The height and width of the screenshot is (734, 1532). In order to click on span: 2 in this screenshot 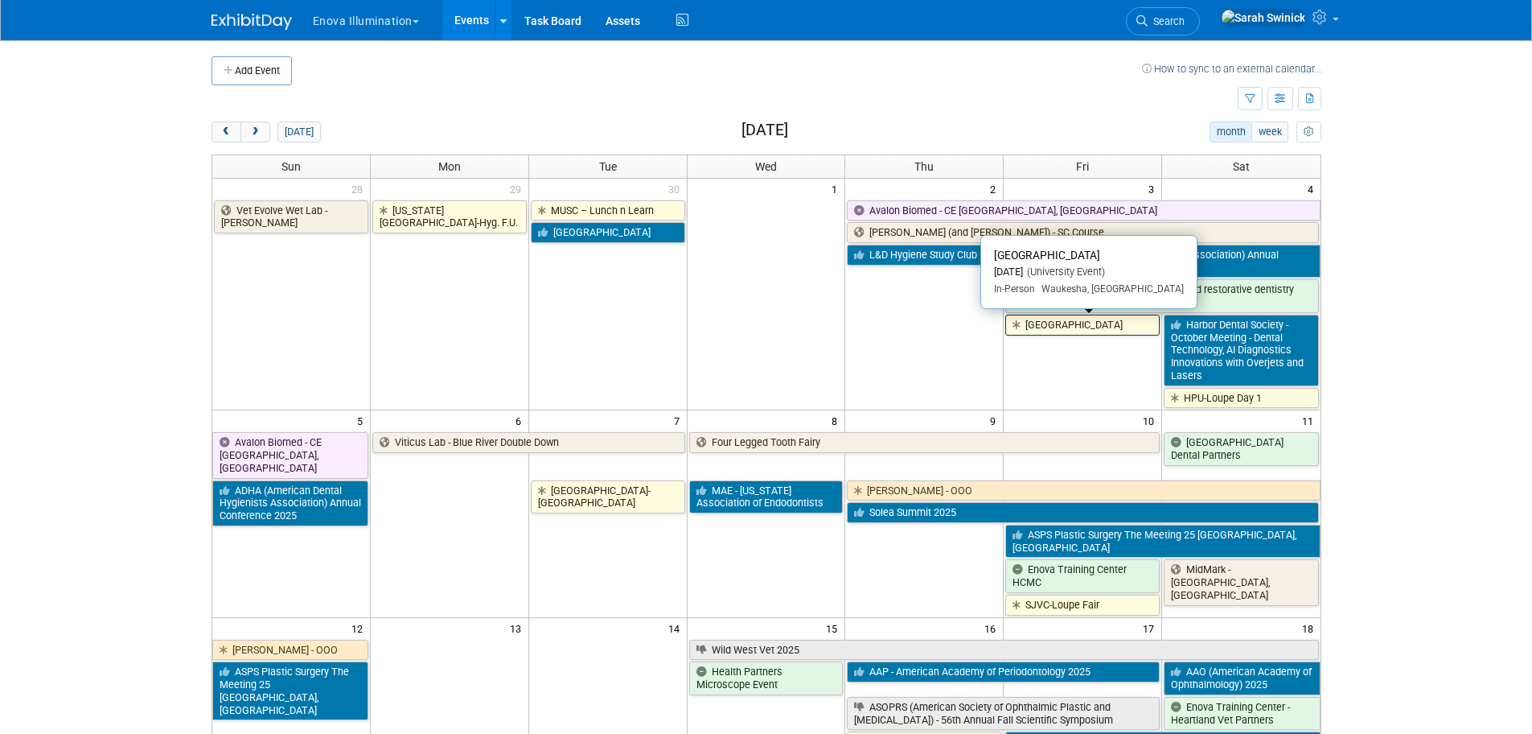, I will do `click(996, 188)`.